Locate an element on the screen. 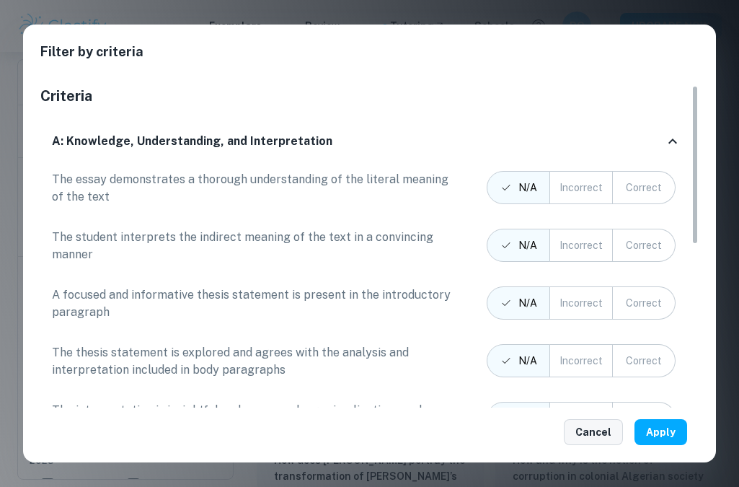  p: The interpretation is insightful and concerns larger implications and subtleties of the text is located at coordinates (255, 419).